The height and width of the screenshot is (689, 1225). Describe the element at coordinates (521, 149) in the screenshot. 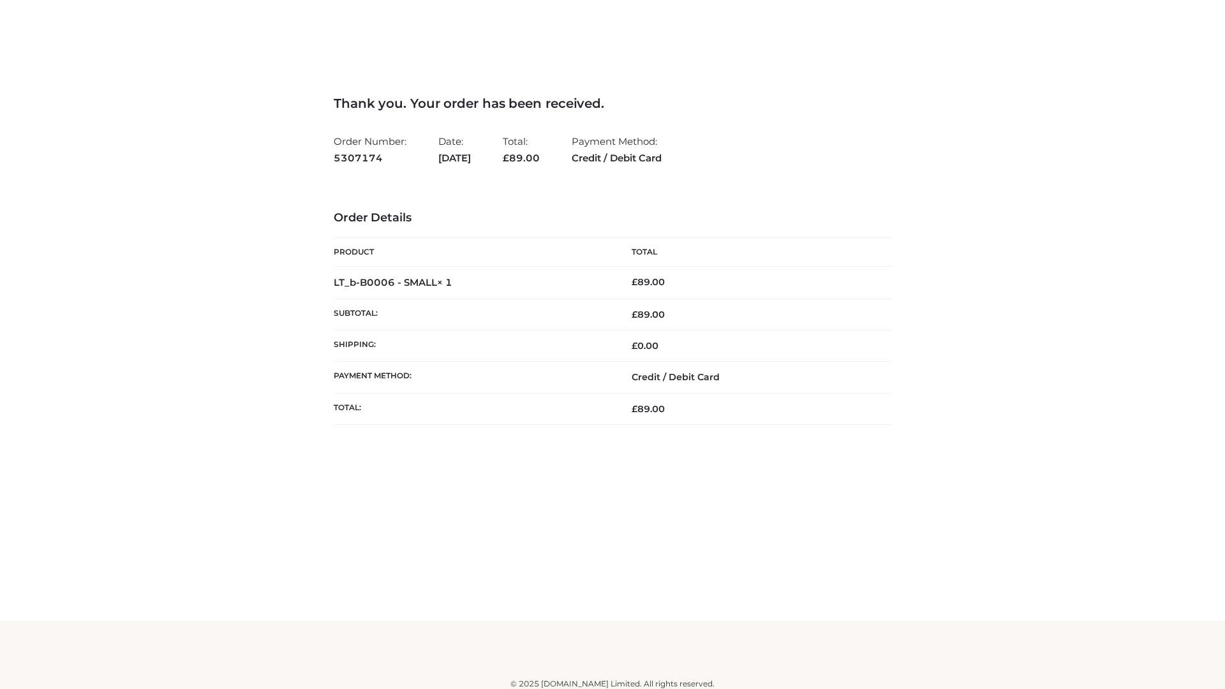

I see `li: Total:` at that location.